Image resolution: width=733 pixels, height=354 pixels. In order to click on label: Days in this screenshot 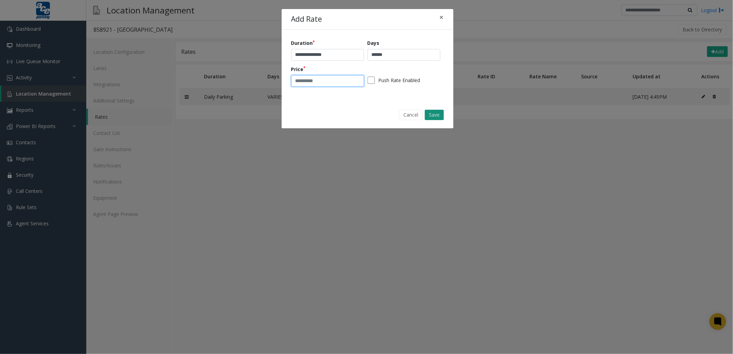, I will do `click(373, 43)`.